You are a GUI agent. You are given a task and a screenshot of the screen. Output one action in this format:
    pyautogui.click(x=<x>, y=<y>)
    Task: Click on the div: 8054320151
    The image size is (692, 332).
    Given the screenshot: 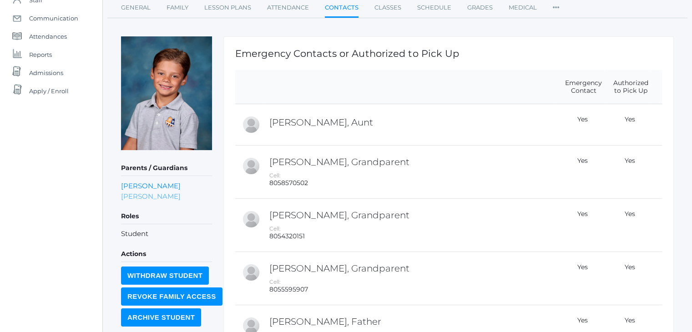 What is the action you would take?
    pyautogui.click(x=287, y=236)
    